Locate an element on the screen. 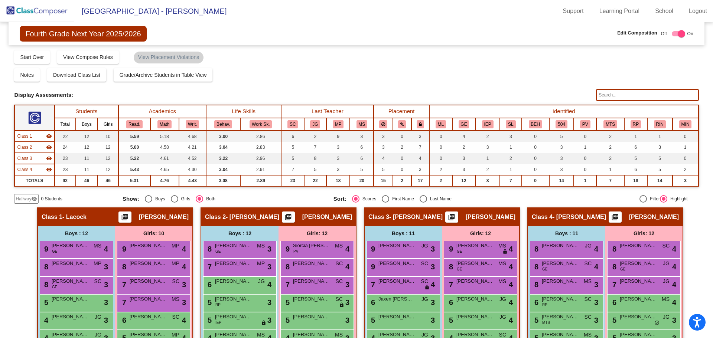 This screenshot has height=338, width=713. th: Gifted Education is located at coordinates (464, 124).